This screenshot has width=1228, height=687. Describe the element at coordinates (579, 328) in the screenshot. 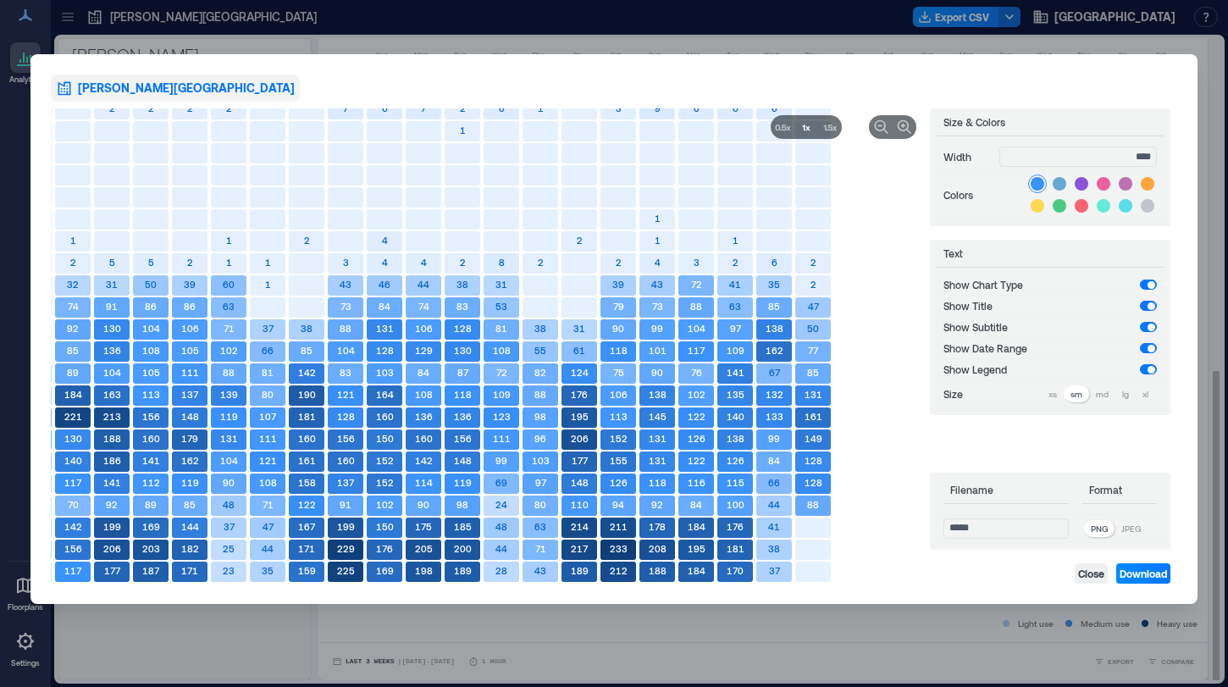

I see `text: 31` at that location.